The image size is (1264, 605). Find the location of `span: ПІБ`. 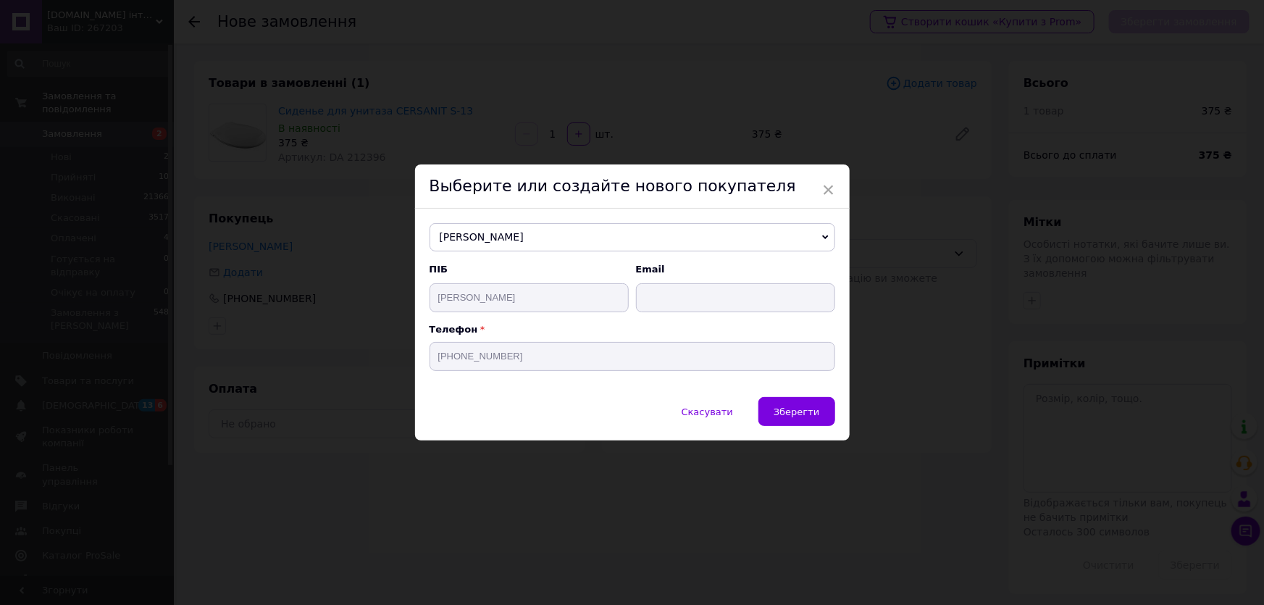

span: ПІБ is located at coordinates (529, 270).